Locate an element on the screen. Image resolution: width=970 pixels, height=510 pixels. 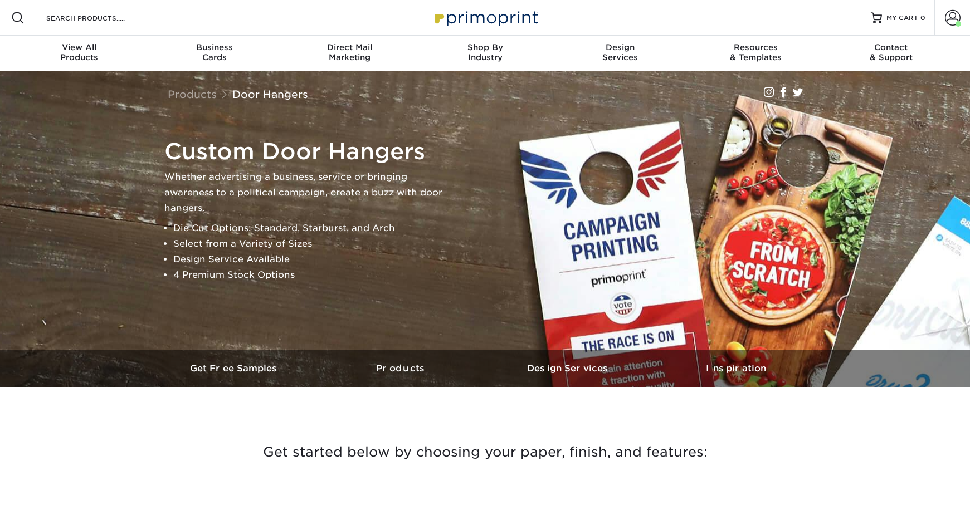
a: Design Services is located at coordinates (569, 368).